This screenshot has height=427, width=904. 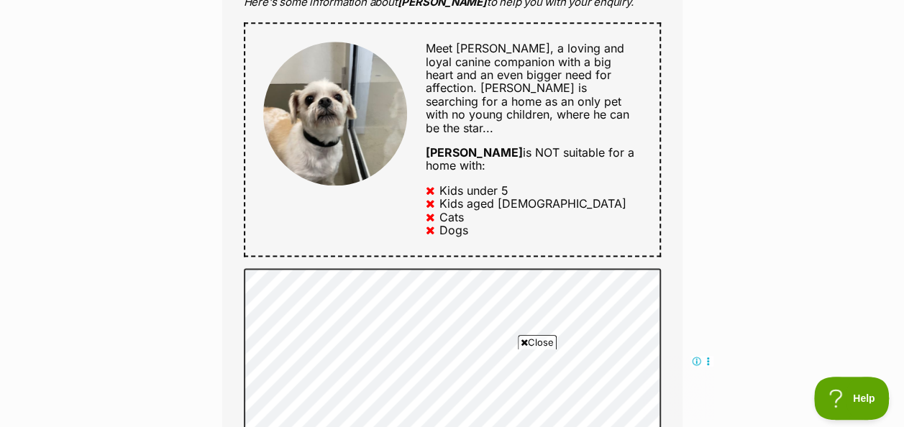 I want to click on div: is NOT suitable for a home with:, so click(x=533, y=159).